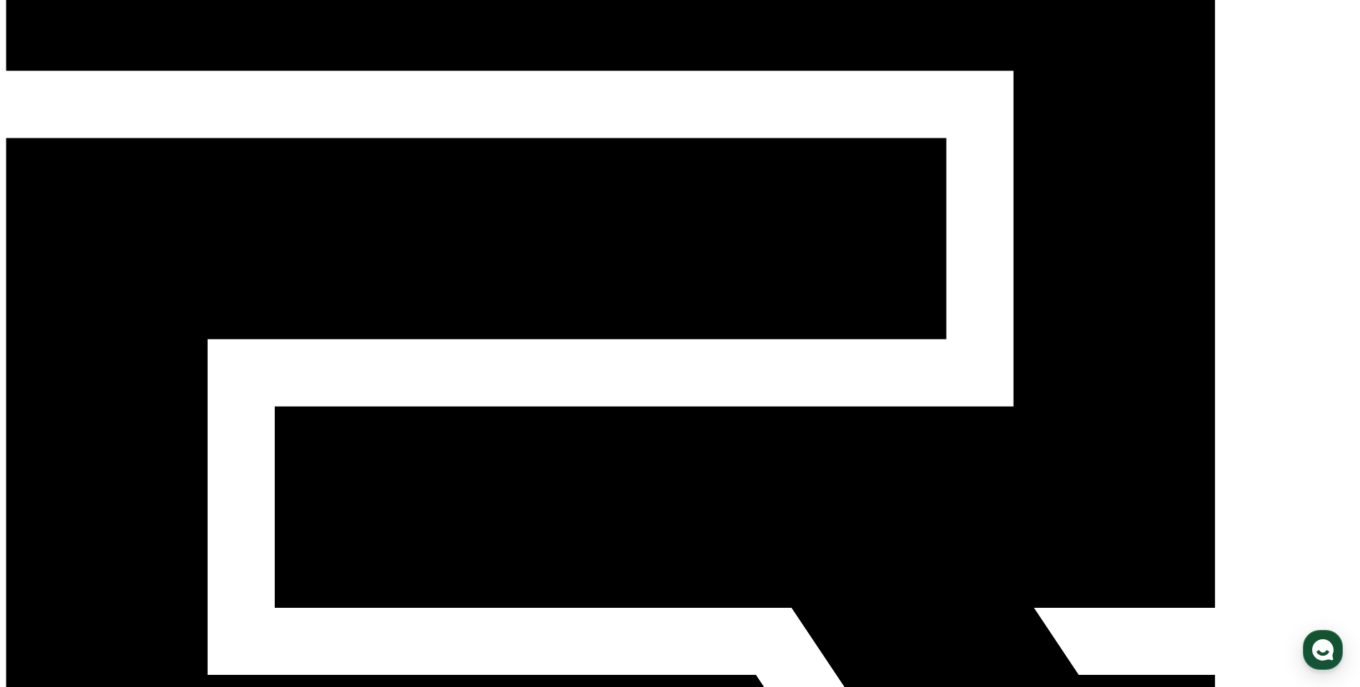  I want to click on a: 홈, so click(49, 470).